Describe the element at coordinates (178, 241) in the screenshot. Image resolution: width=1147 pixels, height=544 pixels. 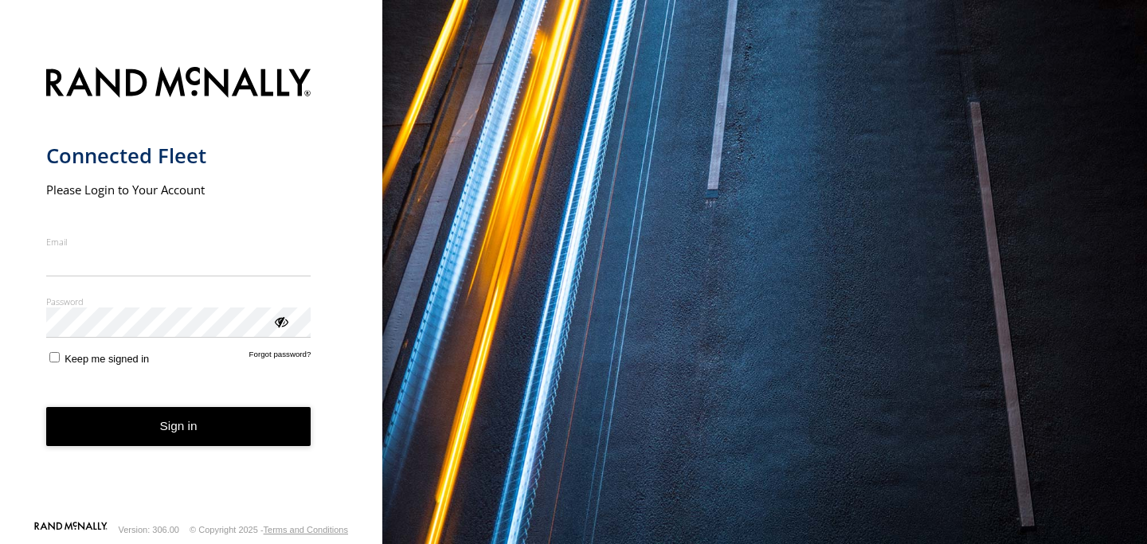
I see `label: Email` at that location.